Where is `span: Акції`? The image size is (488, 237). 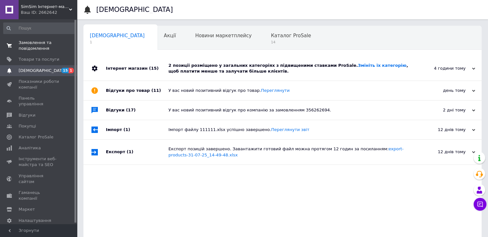 span: Акції is located at coordinates (170, 36).